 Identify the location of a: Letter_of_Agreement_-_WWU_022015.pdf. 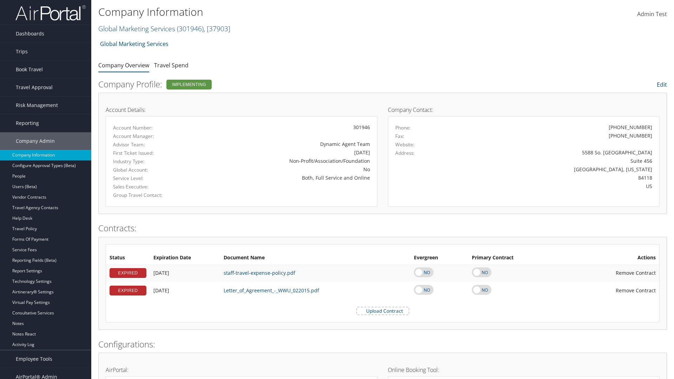
(271, 290).